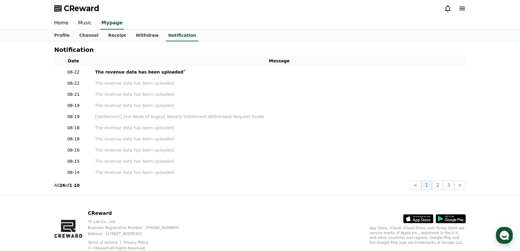 The height and width of the screenshot is (251, 520). I want to click on a: Profile, so click(62, 36).